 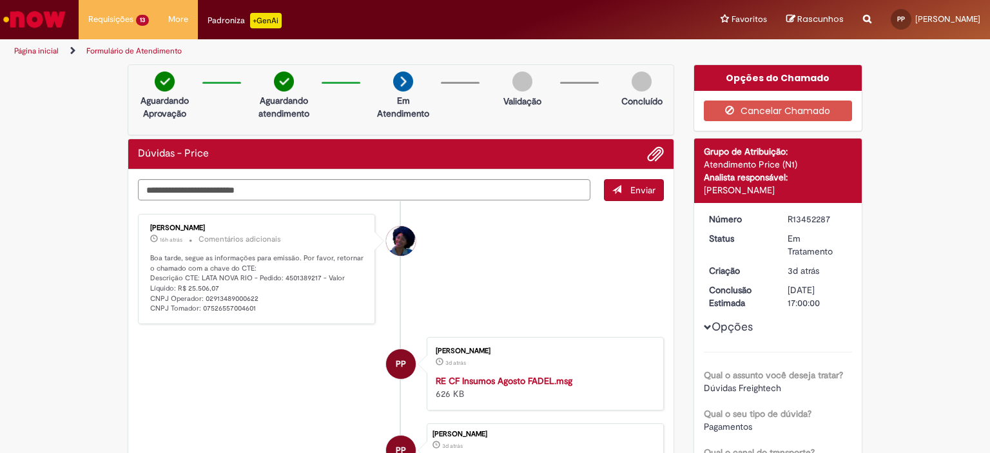 What do you see at coordinates (778, 164) in the screenshot?
I see `div: Atendimento Price (N1)` at bounding box center [778, 164].